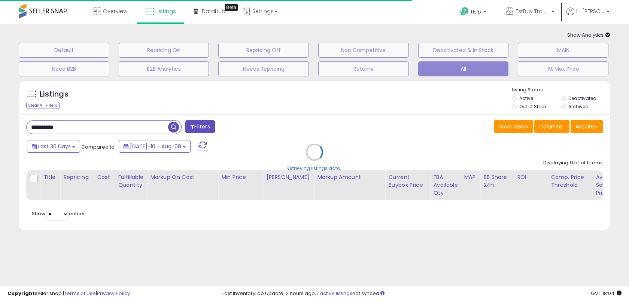  Describe the element at coordinates (563, 50) in the screenshot. I see `button: MAIN` at that location.